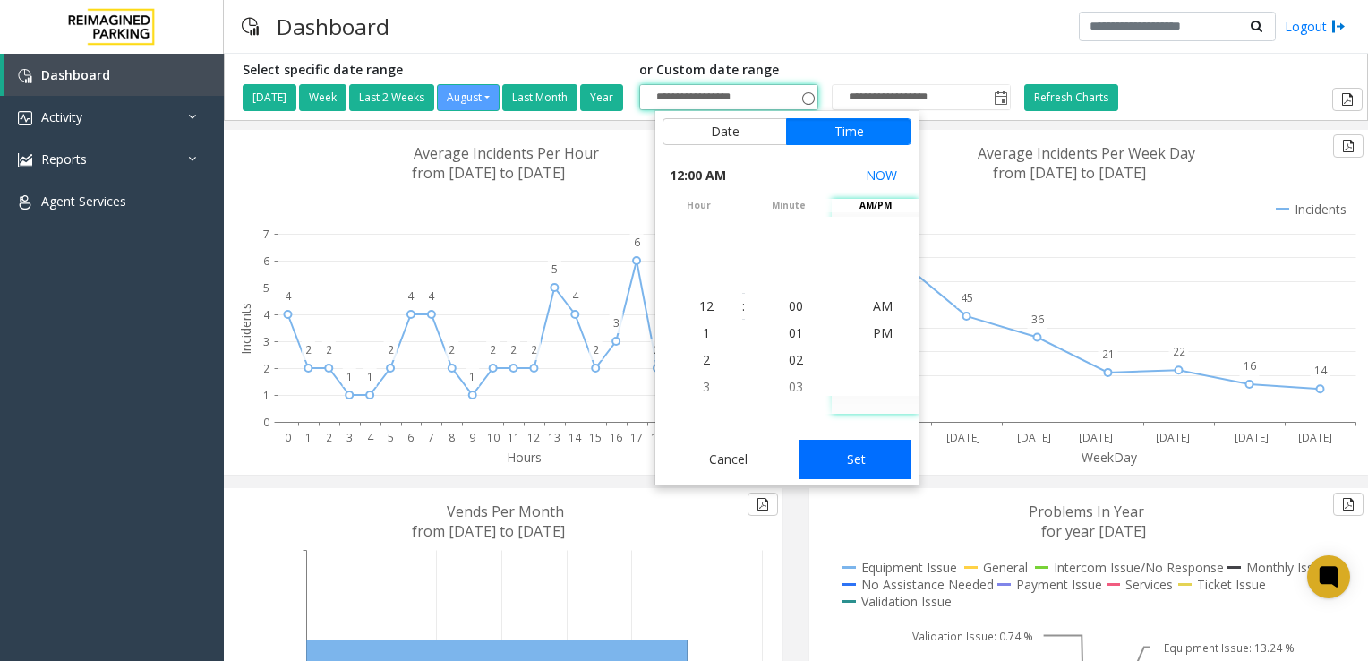  What do you see at coordinates (967, 297) in the screenshot?
I see `text: 45` at bounding box center [967, 297].